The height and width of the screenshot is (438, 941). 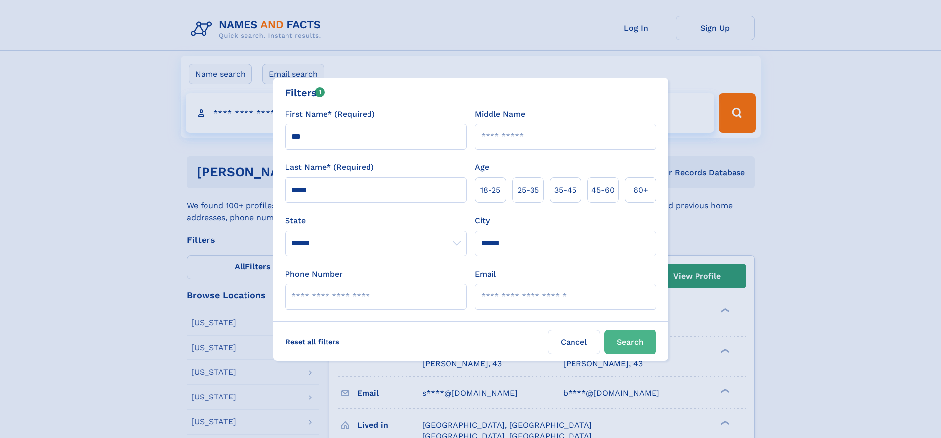 I want to click on label: Age, so click(x=482, y=167).